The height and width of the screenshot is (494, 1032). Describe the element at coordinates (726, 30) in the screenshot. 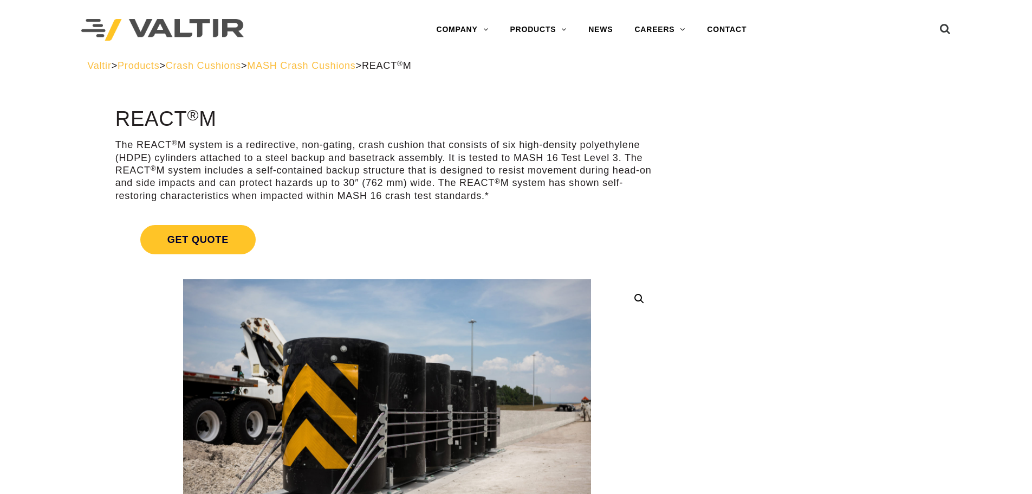

I see `a: CONTACT` at that location.